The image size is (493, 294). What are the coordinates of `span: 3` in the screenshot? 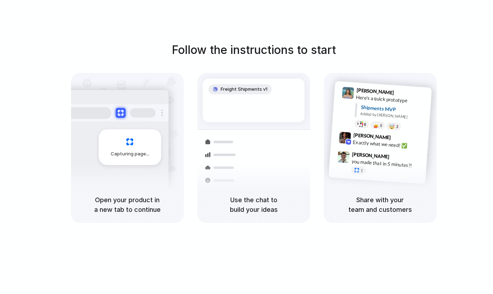 It's located at (397, 126).